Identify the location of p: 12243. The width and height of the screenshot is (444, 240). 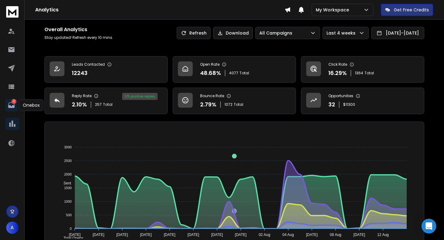
(80, 73).